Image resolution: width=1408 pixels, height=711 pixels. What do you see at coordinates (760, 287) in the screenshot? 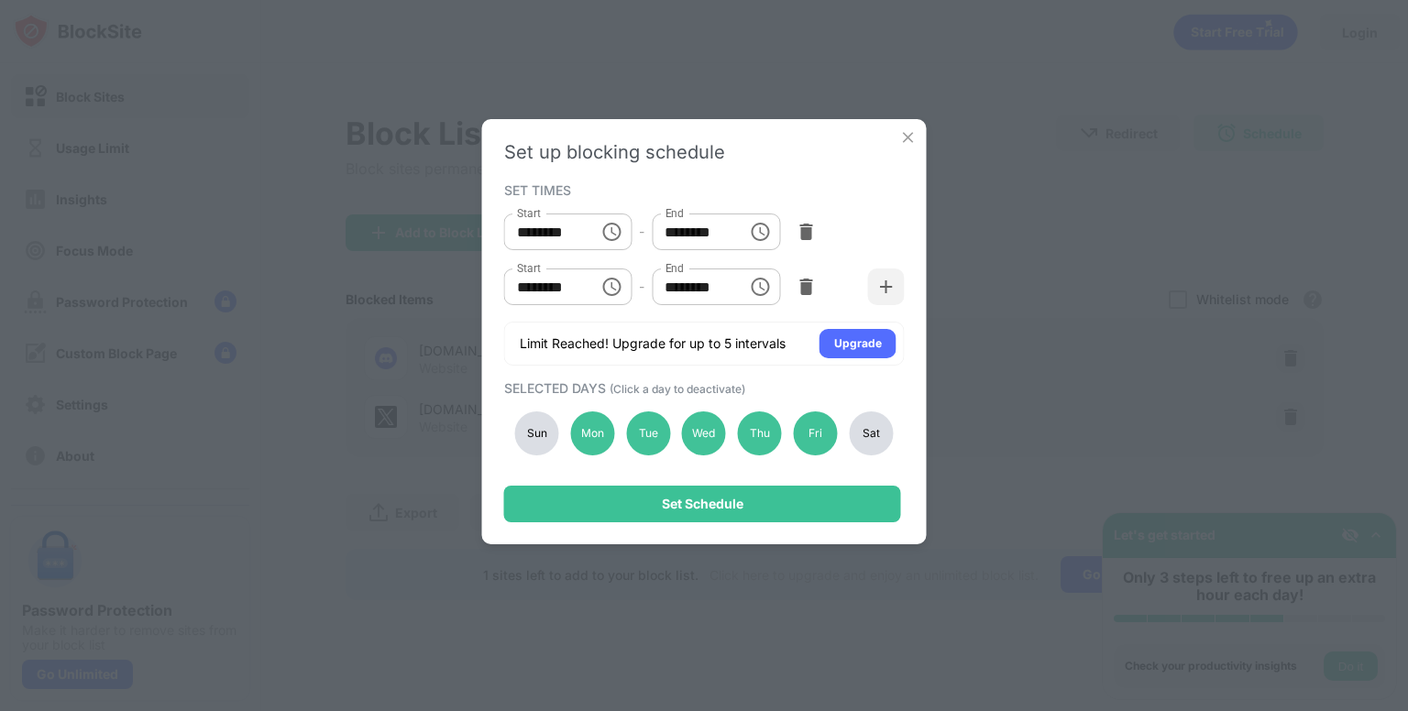
I see `button: Choose time, selected time is 1:00 PM` at bounding box center [760, 287].